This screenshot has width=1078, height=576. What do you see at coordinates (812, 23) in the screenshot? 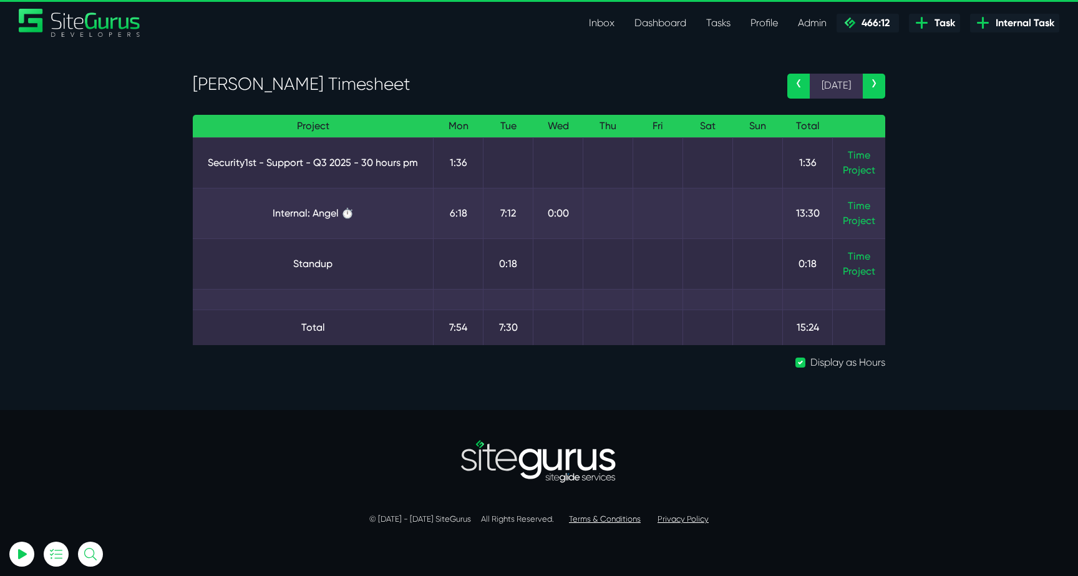
I see `a: Admin` at bounding box center [812, 23].